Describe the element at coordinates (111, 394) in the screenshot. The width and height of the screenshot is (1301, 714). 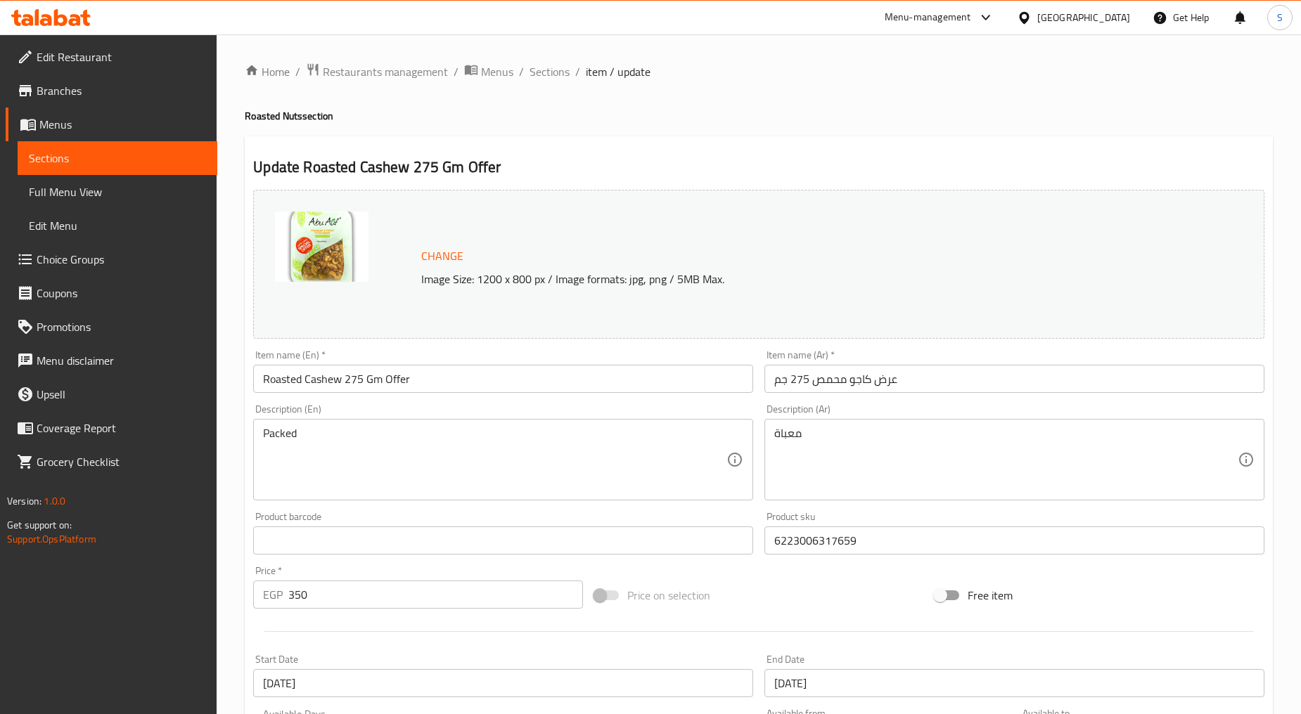
I see `a: Upsell` at that location.